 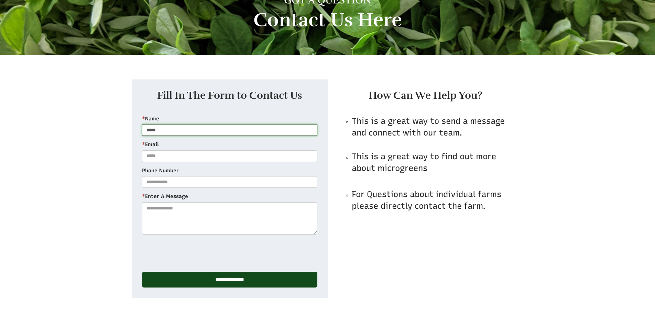 I want to click on strong: Fill In The Form to Contact Us, so click(x=230, y=95).